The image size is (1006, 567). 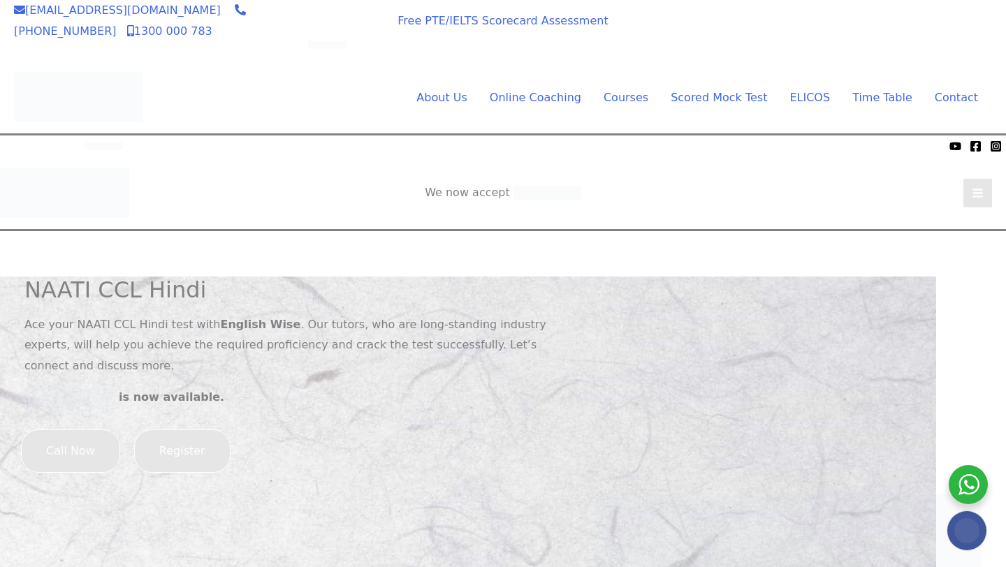 I want to click on aside: Header Widget 2, so click(x=503, y=193).